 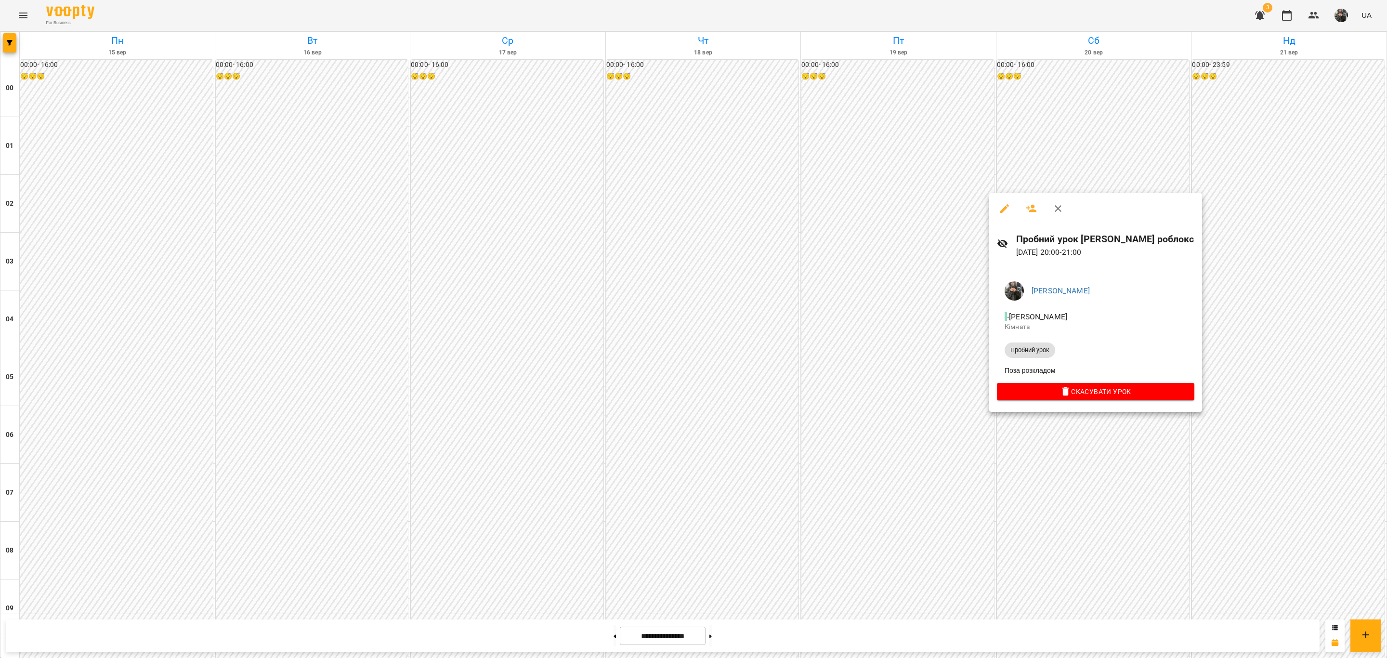 What do you see at coordinates (1096, 370) in the screenshot?
I see `li: Поза розкладом` at bounding box center [1096, 370].